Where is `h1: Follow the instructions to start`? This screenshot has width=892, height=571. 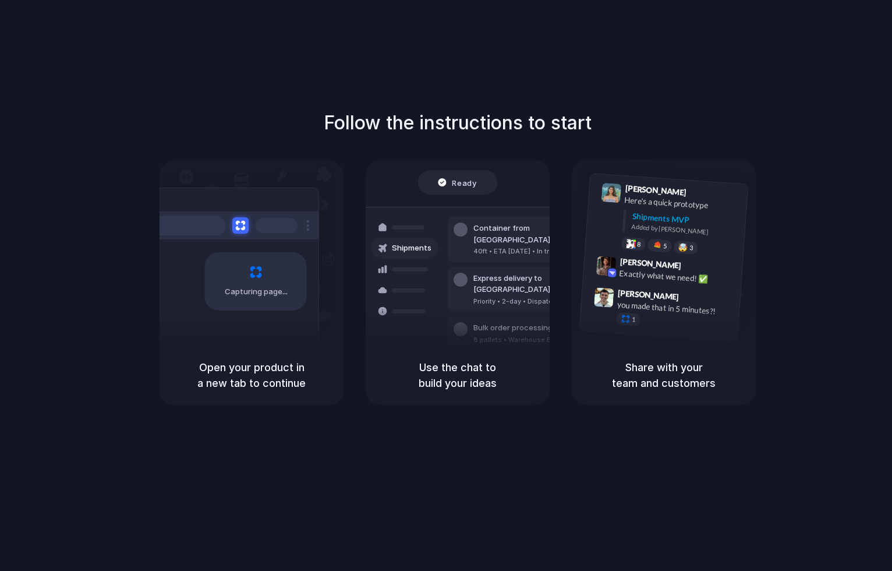 h1: Follow the instructions to start is located at coordinates (458, 123).